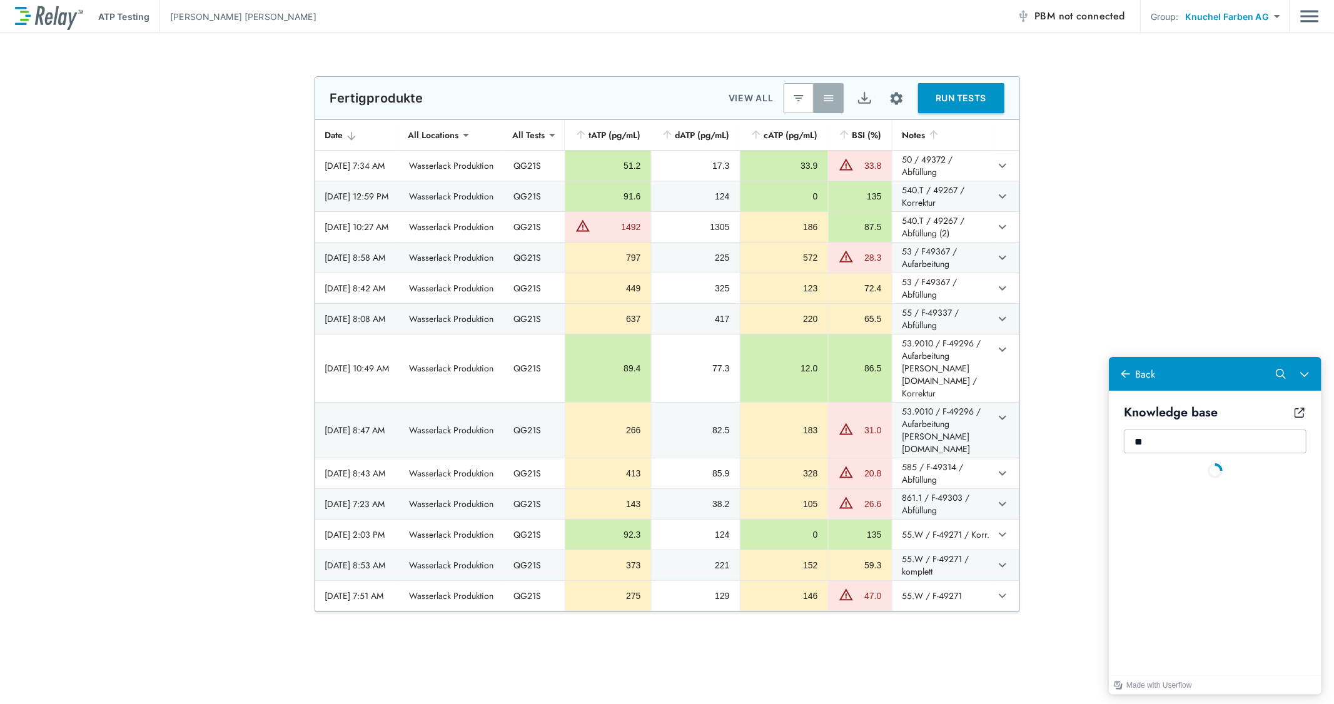 The height and width of the screenshot is (704, 1334). Describe the element at coordinates (433, 135) in the screenshot. I see `div: All Locations` at that location.